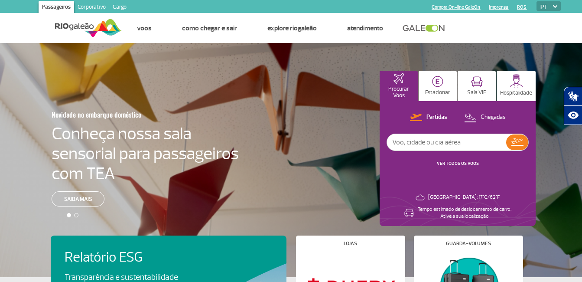 This screenshot has height=282, width=582. Describe the element at coordinates (516, 93) in the screenshot. I see `p: Hospitalidade` at that location.